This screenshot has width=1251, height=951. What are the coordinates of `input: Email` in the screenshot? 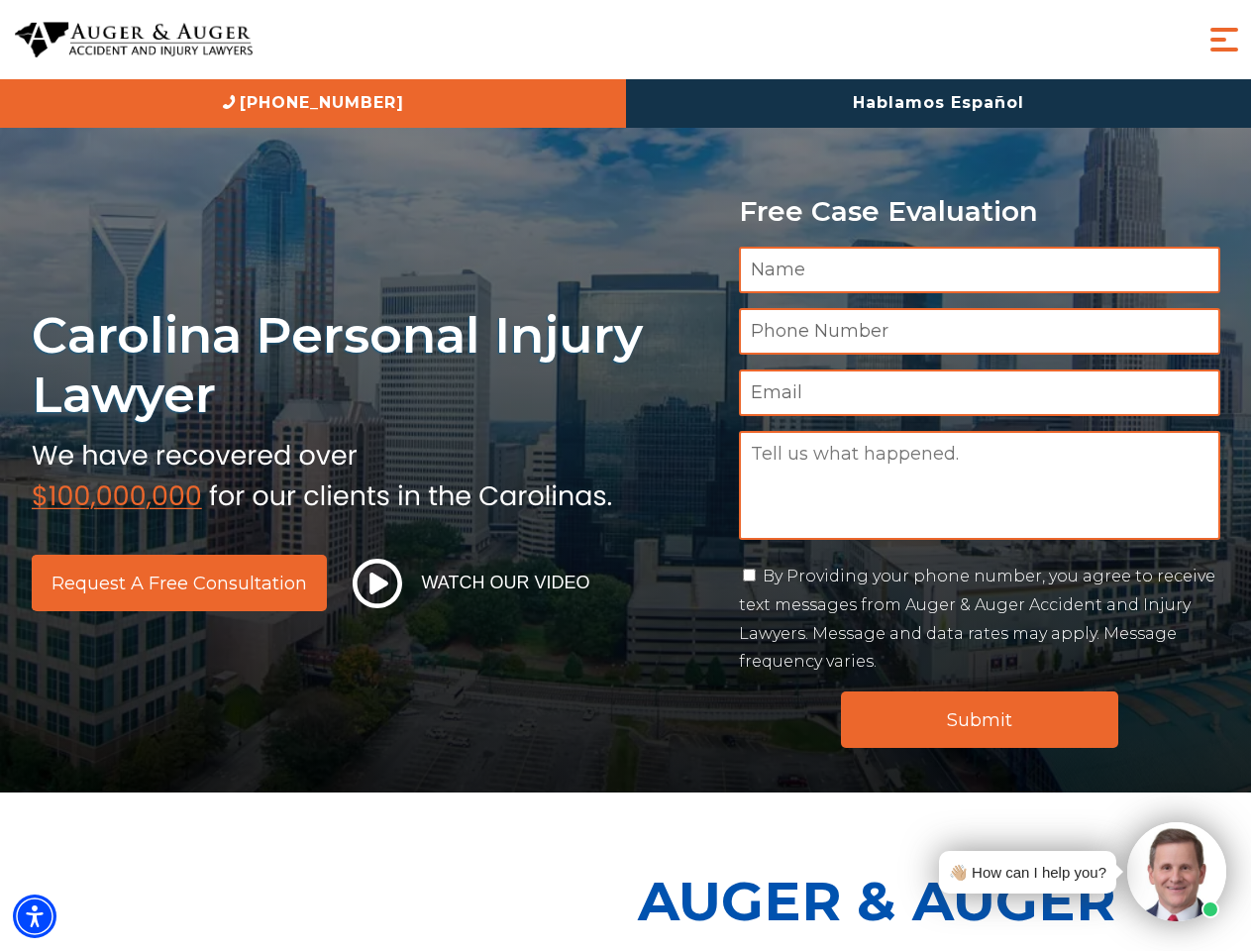 It's located at (980, 392).